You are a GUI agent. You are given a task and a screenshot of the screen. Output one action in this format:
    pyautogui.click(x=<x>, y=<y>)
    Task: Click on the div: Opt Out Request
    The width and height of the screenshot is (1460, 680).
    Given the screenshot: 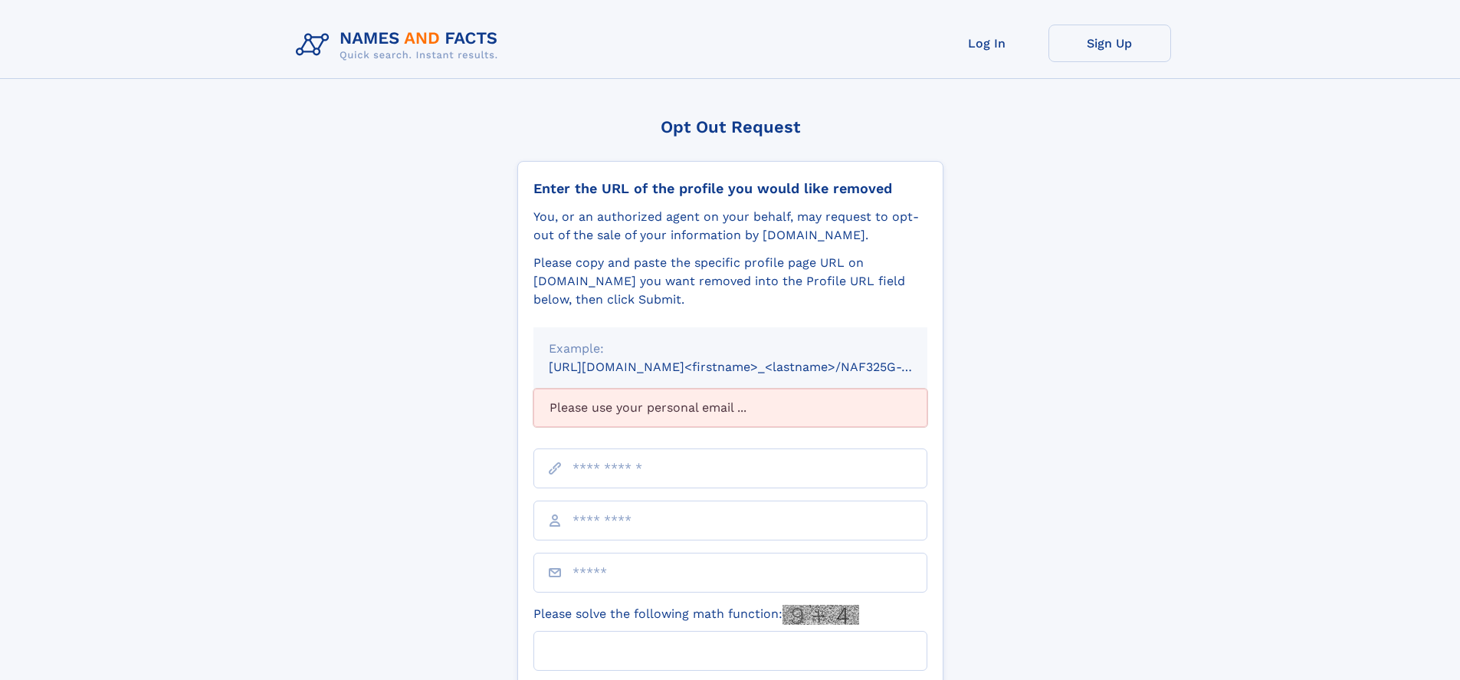 What is the action you would take?
    pyautogui.click(x=730, y=126)
    